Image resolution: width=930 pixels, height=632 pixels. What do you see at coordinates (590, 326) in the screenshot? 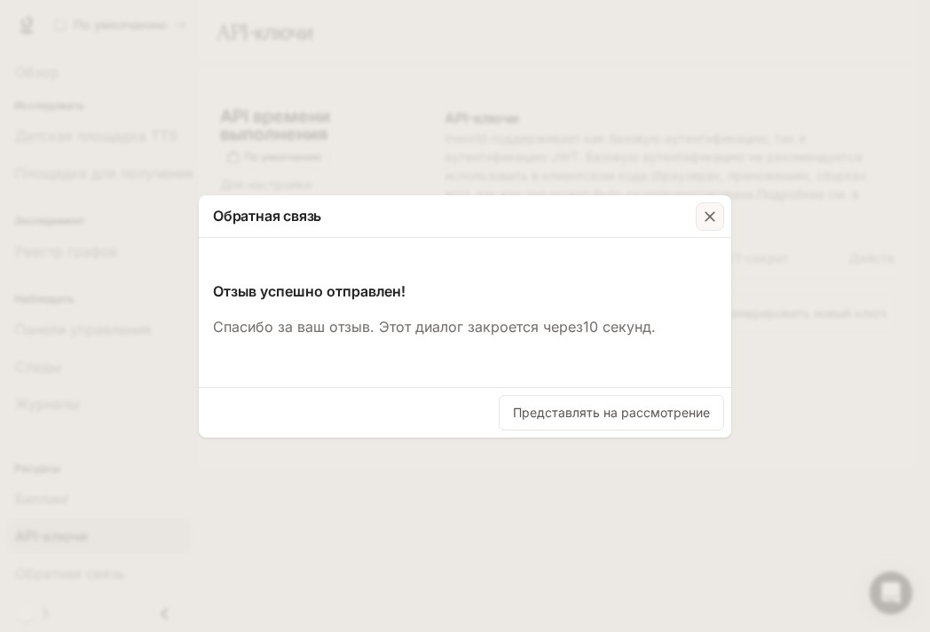
I see `font: 10` at bounding box center [590, 326].